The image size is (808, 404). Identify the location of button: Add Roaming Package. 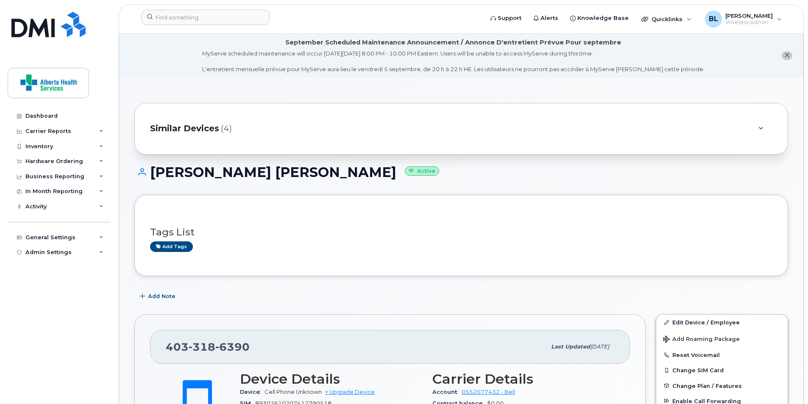
(722, 339).